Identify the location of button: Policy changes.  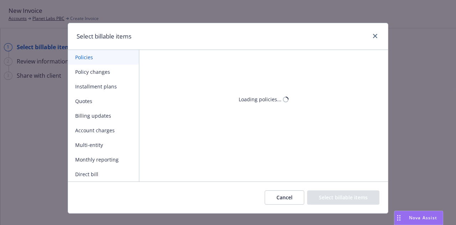
(103, 72).